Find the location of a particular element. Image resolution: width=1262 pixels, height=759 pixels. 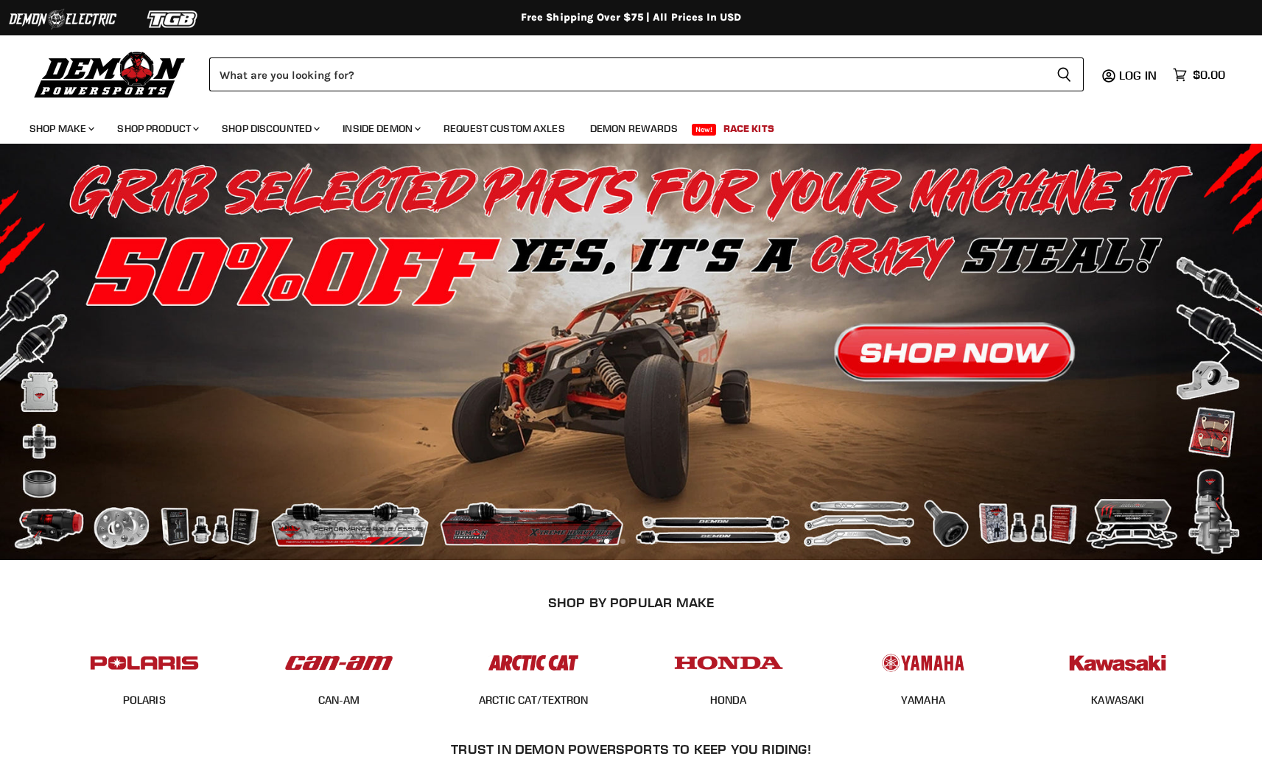

img: POPULAR_MAKE_logo_4_4923a504-4bac-4306-a1be-165a52280178.jpg is located at coordinates (729, 662).